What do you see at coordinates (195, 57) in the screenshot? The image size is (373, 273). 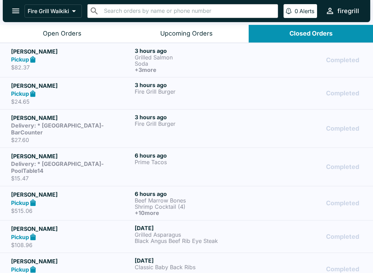 I see `p: Grilled Salmon` at bounding box center [195, 57].